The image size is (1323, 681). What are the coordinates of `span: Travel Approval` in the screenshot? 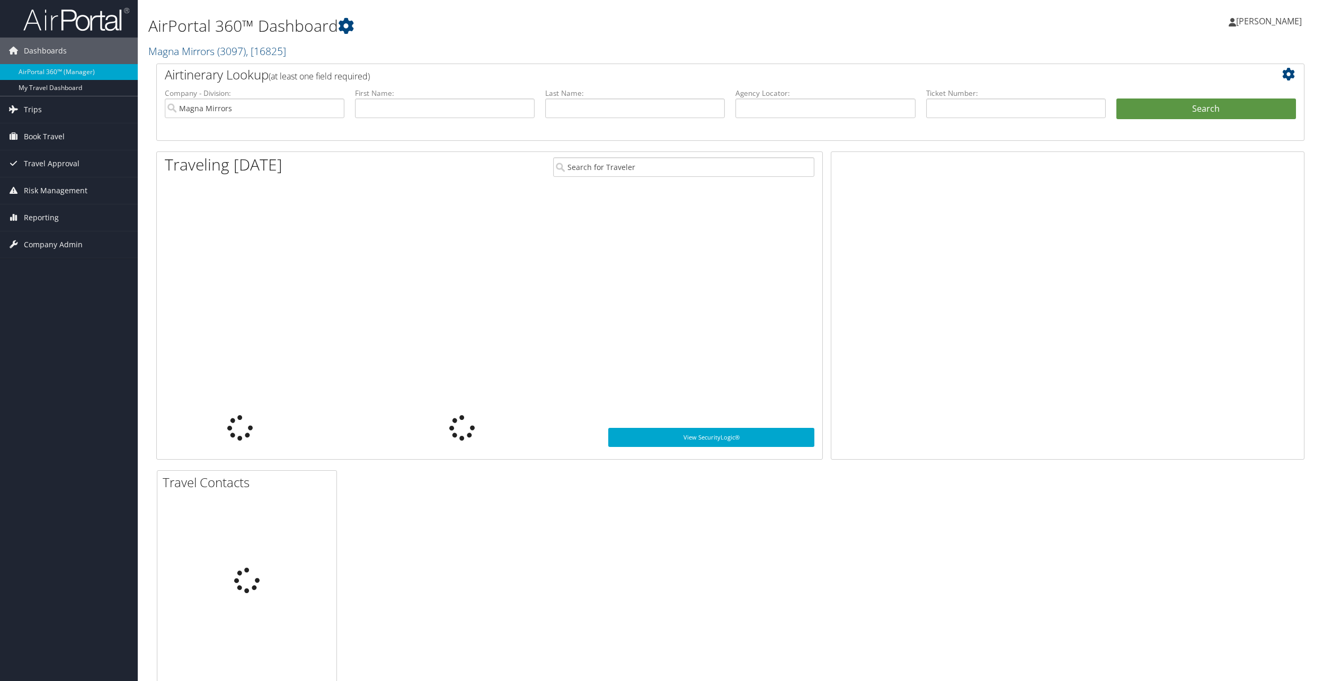 It's located at (51, 164).